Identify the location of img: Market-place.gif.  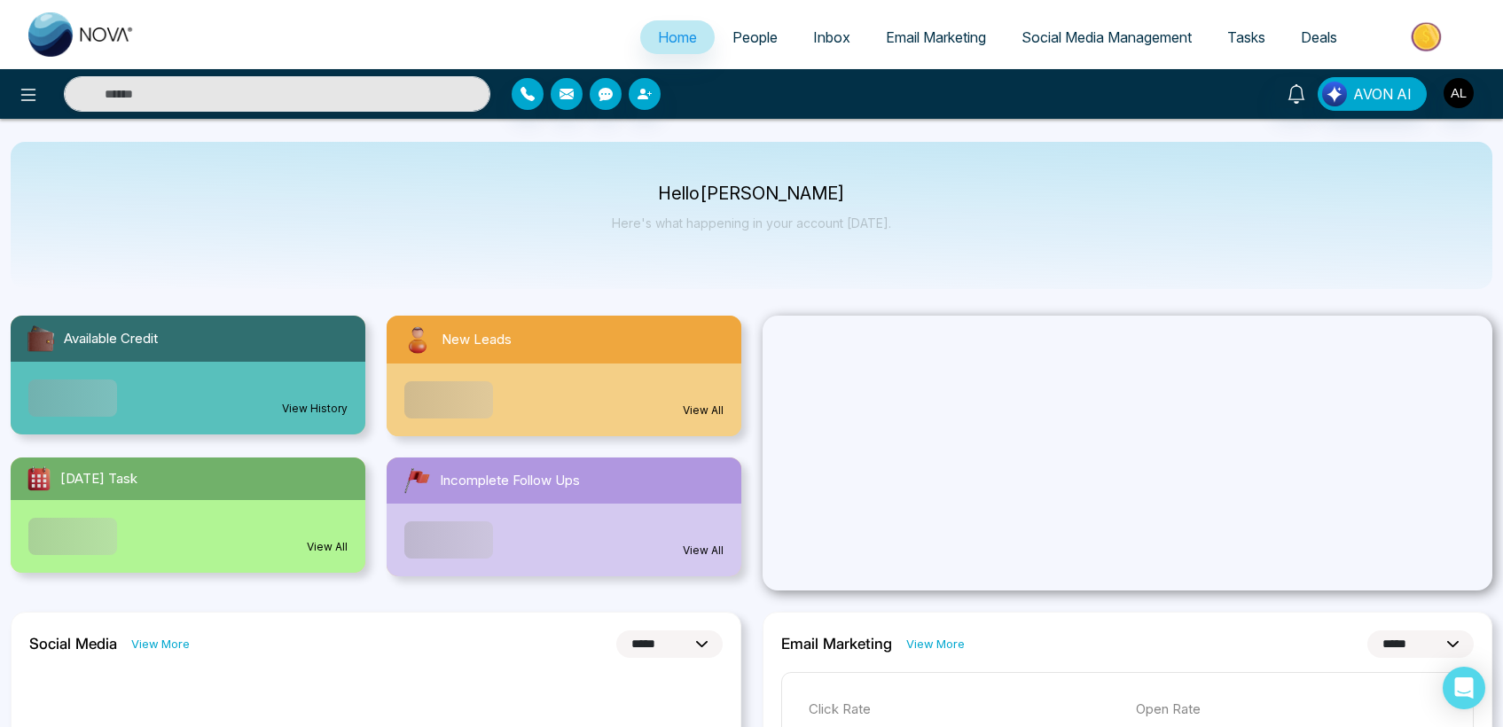
(1428, 36).